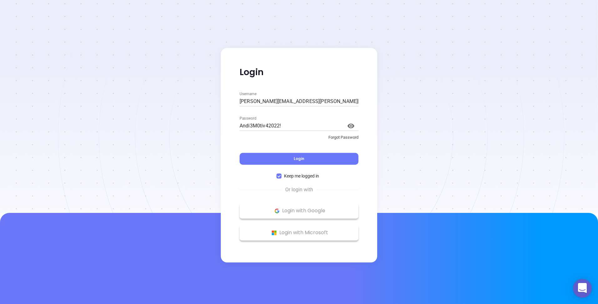  I want to click on img: Microsoft Logo, so click(274, 232).